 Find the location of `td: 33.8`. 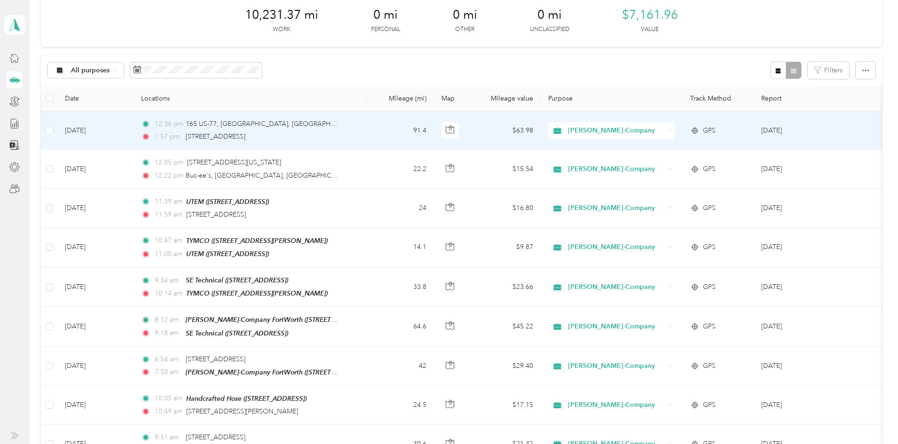

td: 33.8 is located at coordinates (401, 287).